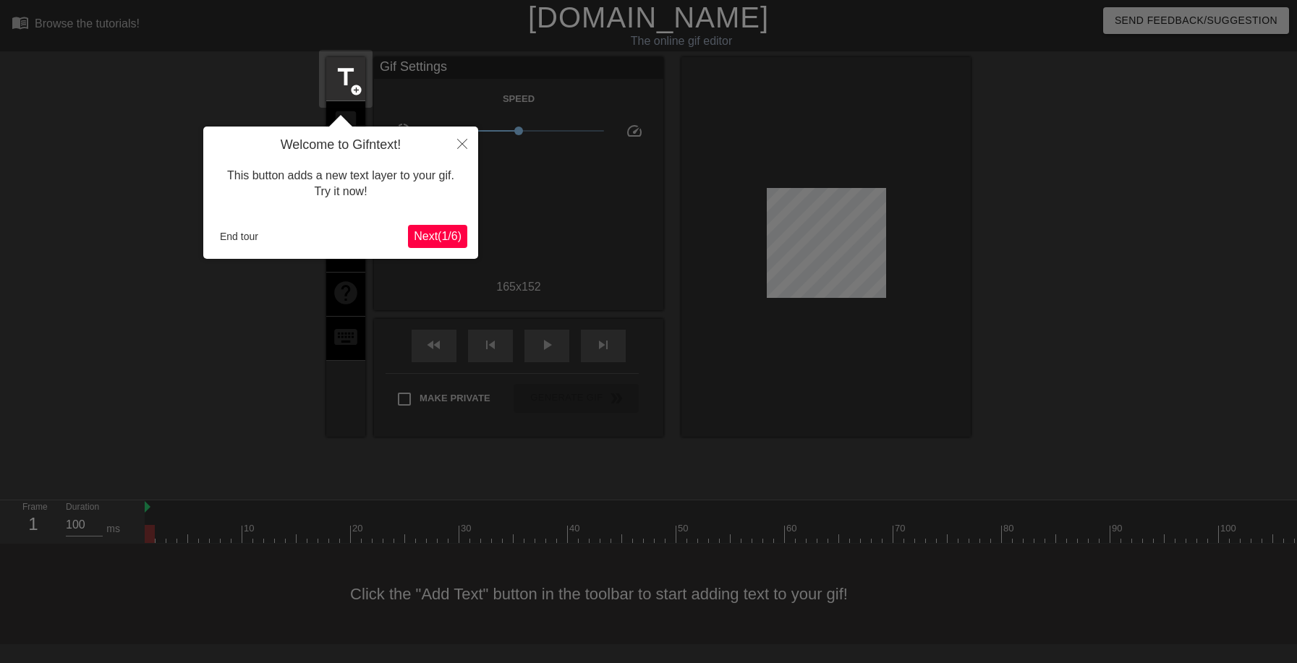 The image size is (1297, 663). What do you see at coordinates (239, 236) in the screenshot?
I see `button: End tour` at bounding box center [239, 236].